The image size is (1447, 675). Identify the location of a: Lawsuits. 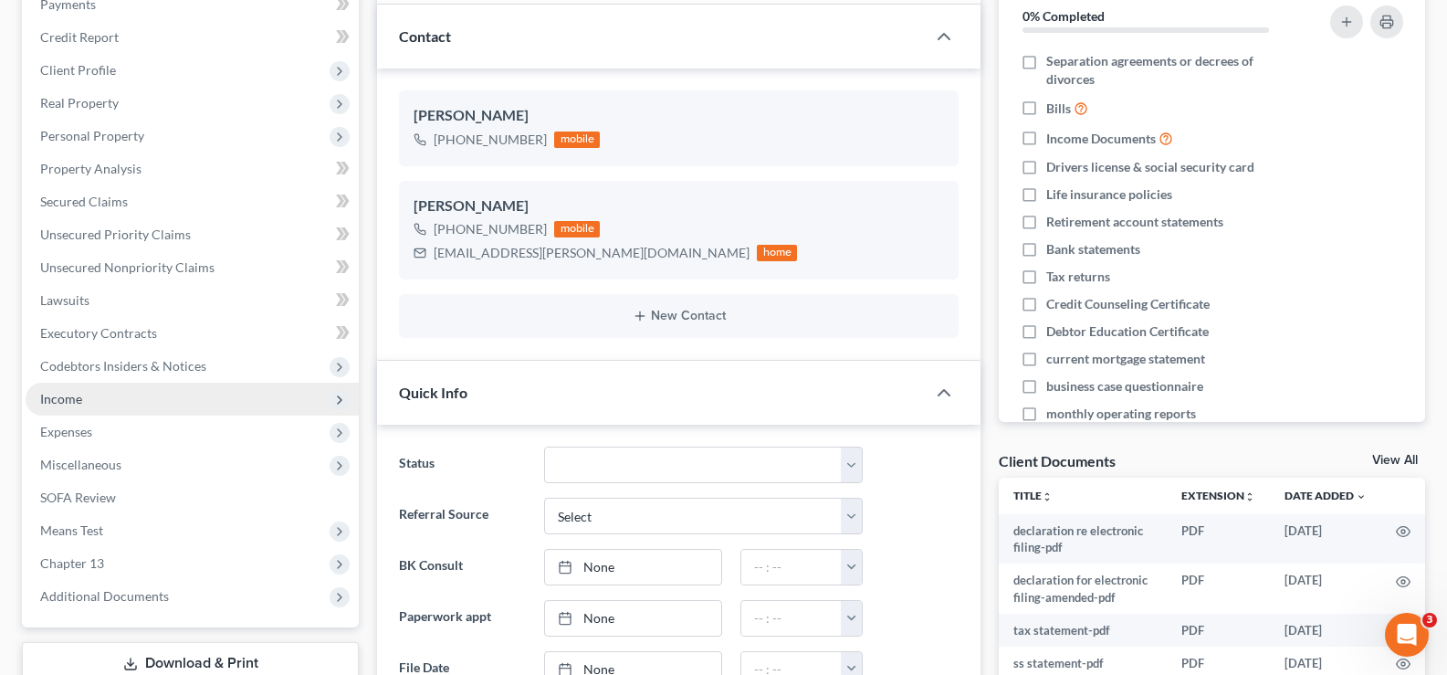
(192, 300).